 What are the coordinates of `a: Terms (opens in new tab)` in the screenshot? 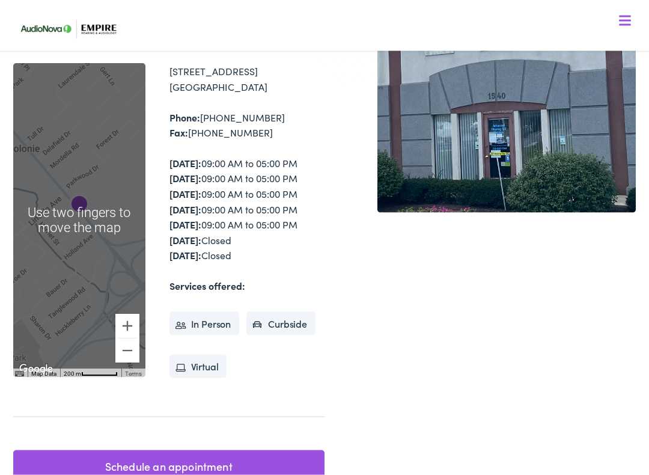 It's located at (133, 374).